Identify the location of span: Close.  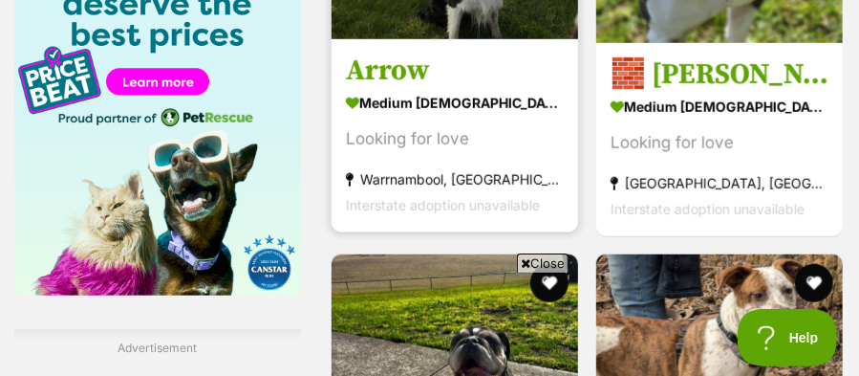
(543, 263).